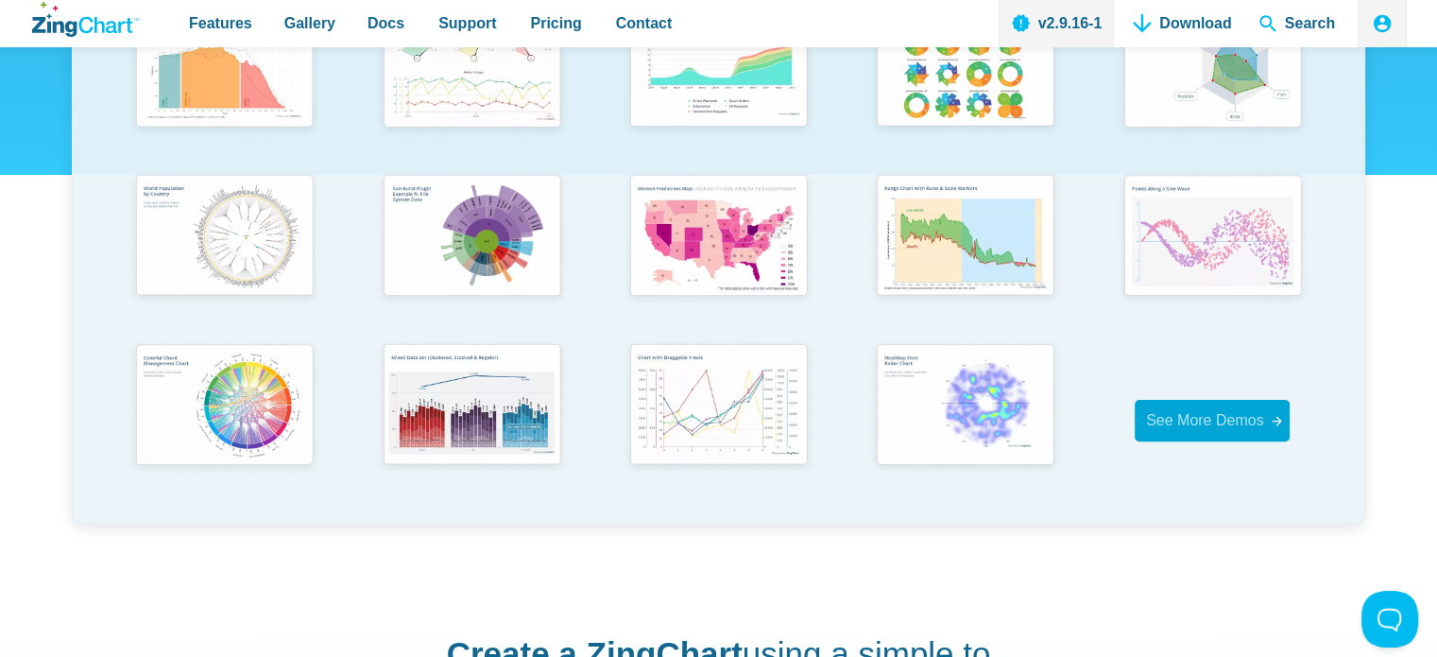 The width and height of the screenshot is (1437, 657). What do you see at coordinates (224, 251) in the screenshot?
I see `a: World Population by Country` at bounding box center [224, 251].